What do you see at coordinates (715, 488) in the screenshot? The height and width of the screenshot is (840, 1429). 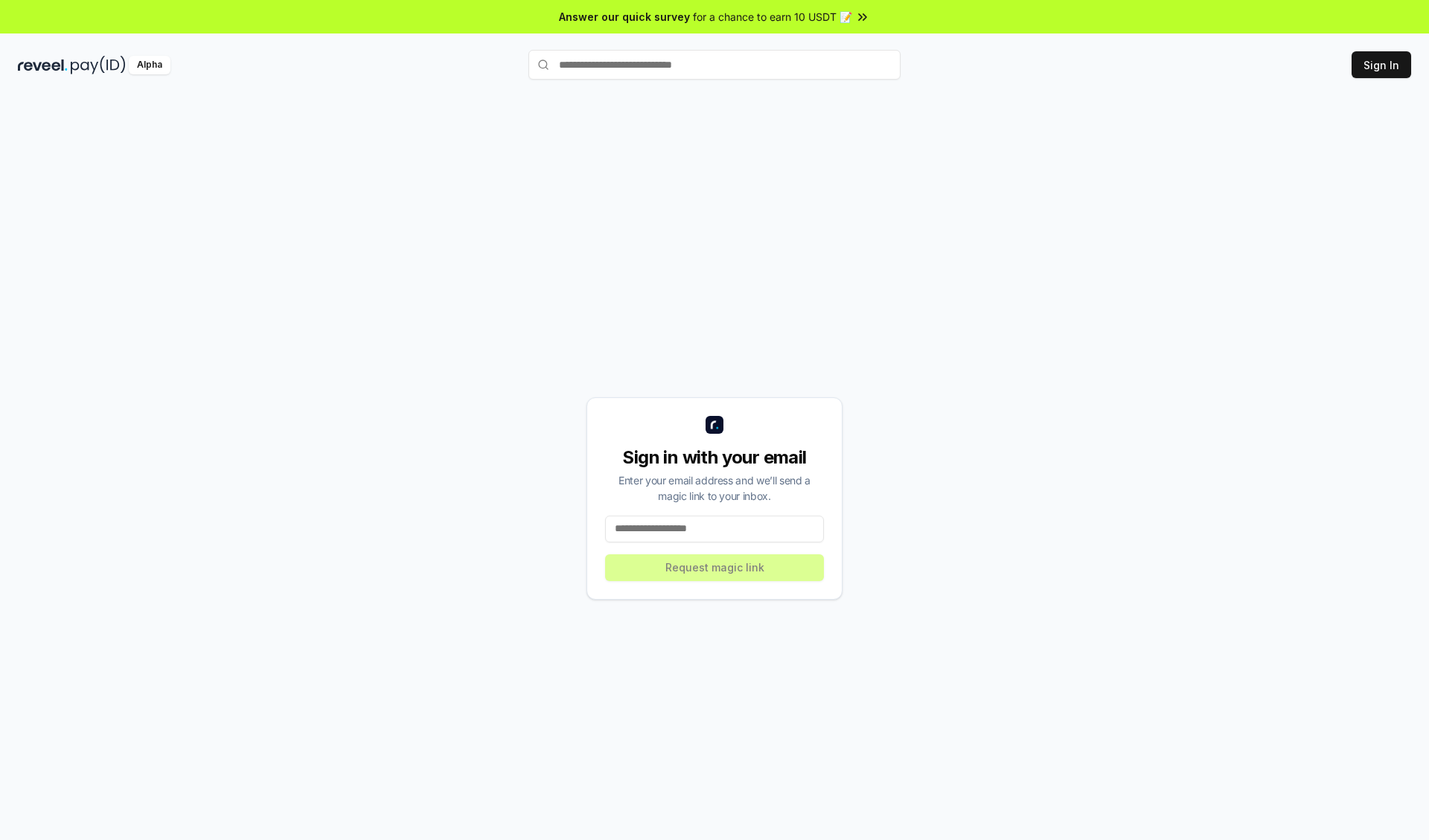 I see `div: Enter your email address and we’ll send a magic link to your inbox.` at bounding box center [715, 488].